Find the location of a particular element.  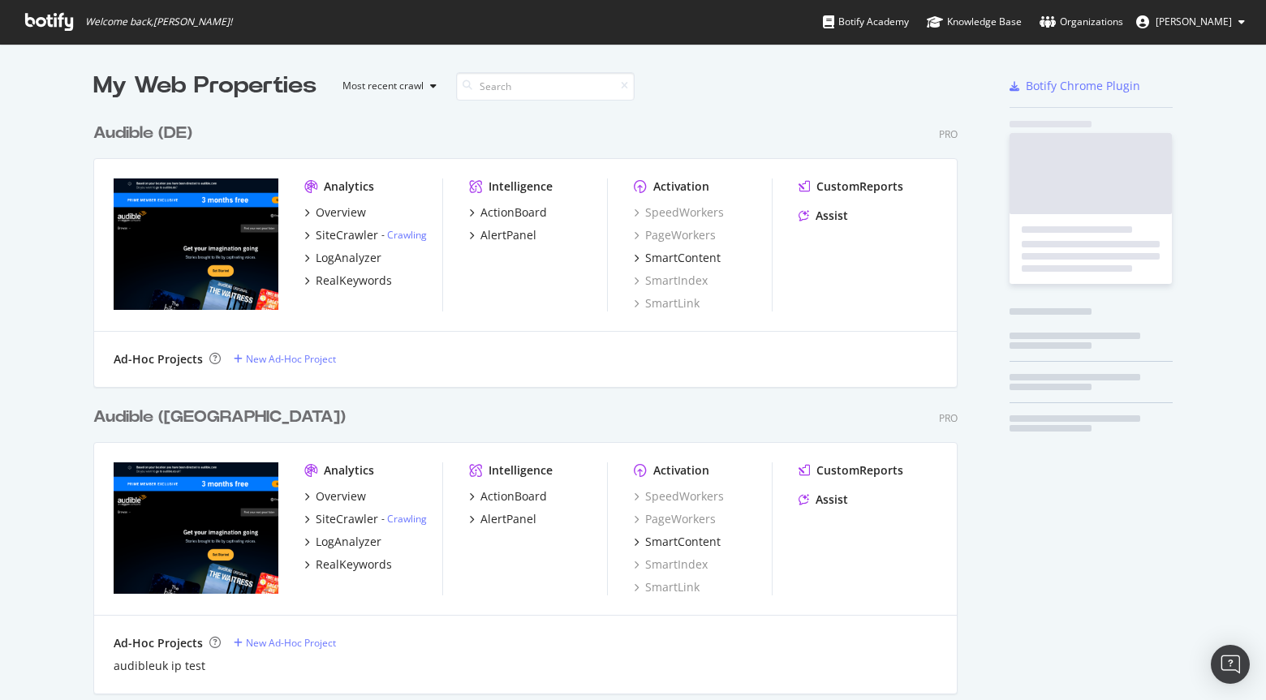

input: Search is located at coordinates (545, 86).